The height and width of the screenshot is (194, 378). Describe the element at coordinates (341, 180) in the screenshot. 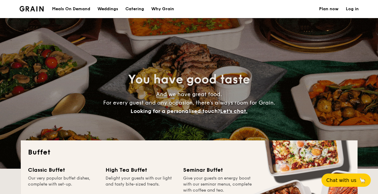

I see `span: Chat with us` at that location.